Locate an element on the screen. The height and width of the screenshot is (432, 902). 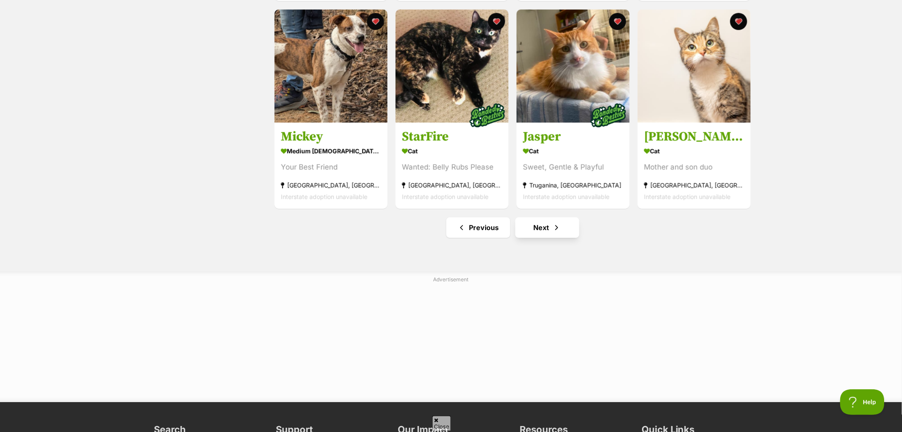
nav: Pagination is located at coordinates (513, 227).